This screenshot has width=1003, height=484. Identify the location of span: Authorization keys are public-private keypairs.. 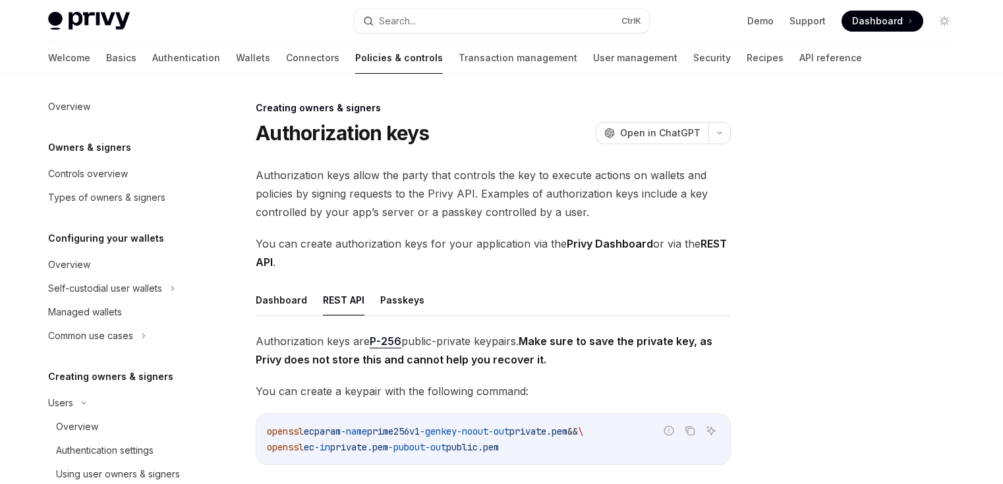
(493, 351).